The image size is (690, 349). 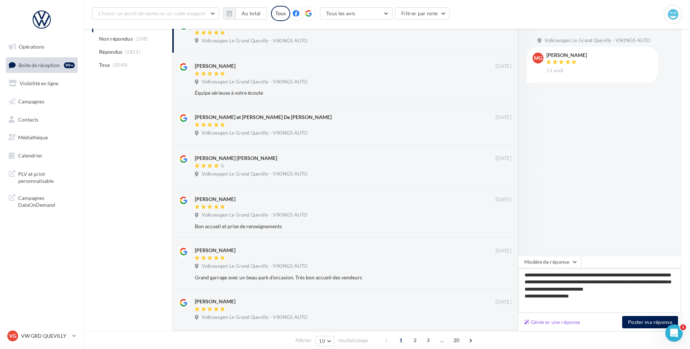 I want to click on div: Bon accueil et prise de renseignements, so click(x=329, y=226).